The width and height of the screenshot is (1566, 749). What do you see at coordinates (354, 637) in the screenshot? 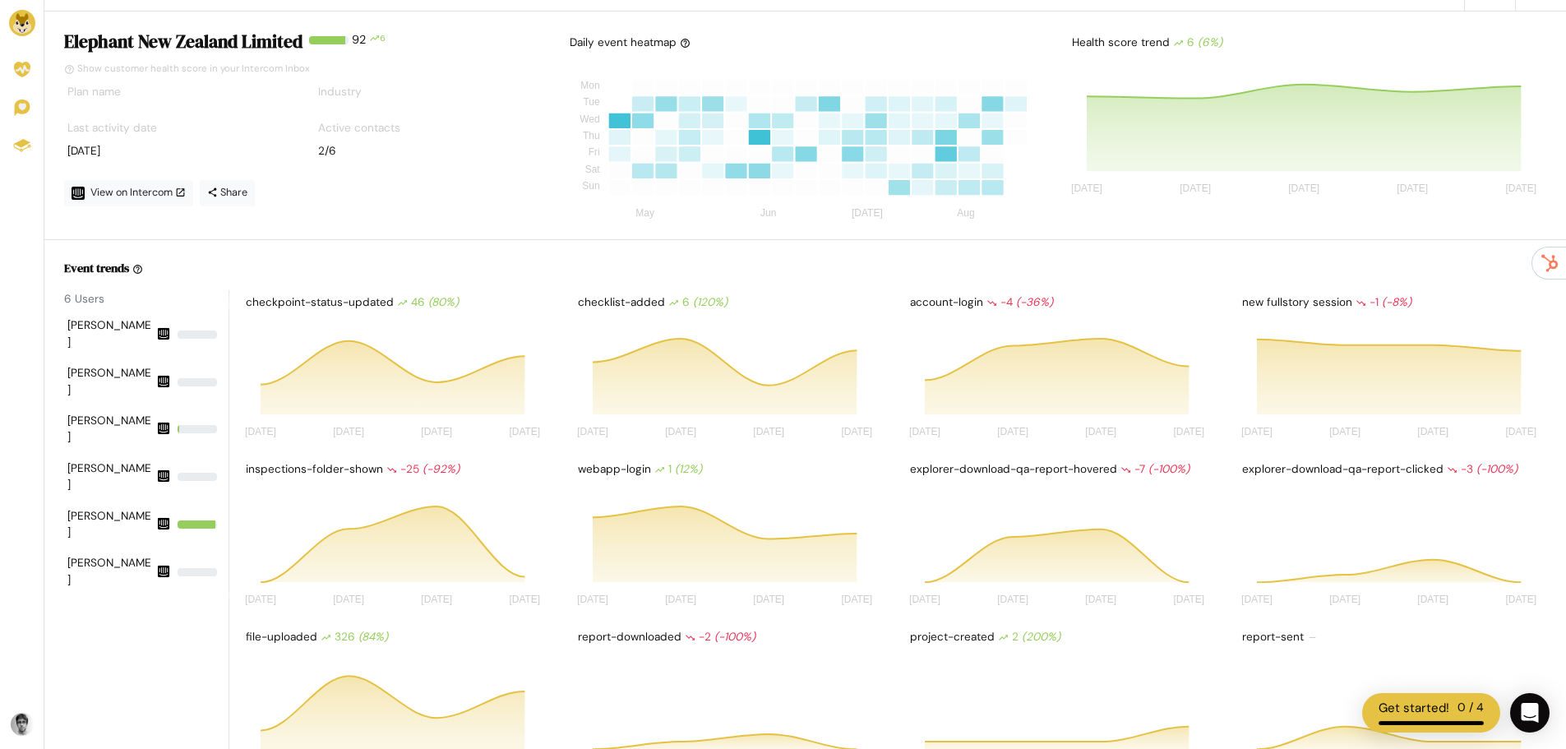
I see `div: 326` at bounding box center [354, 637].